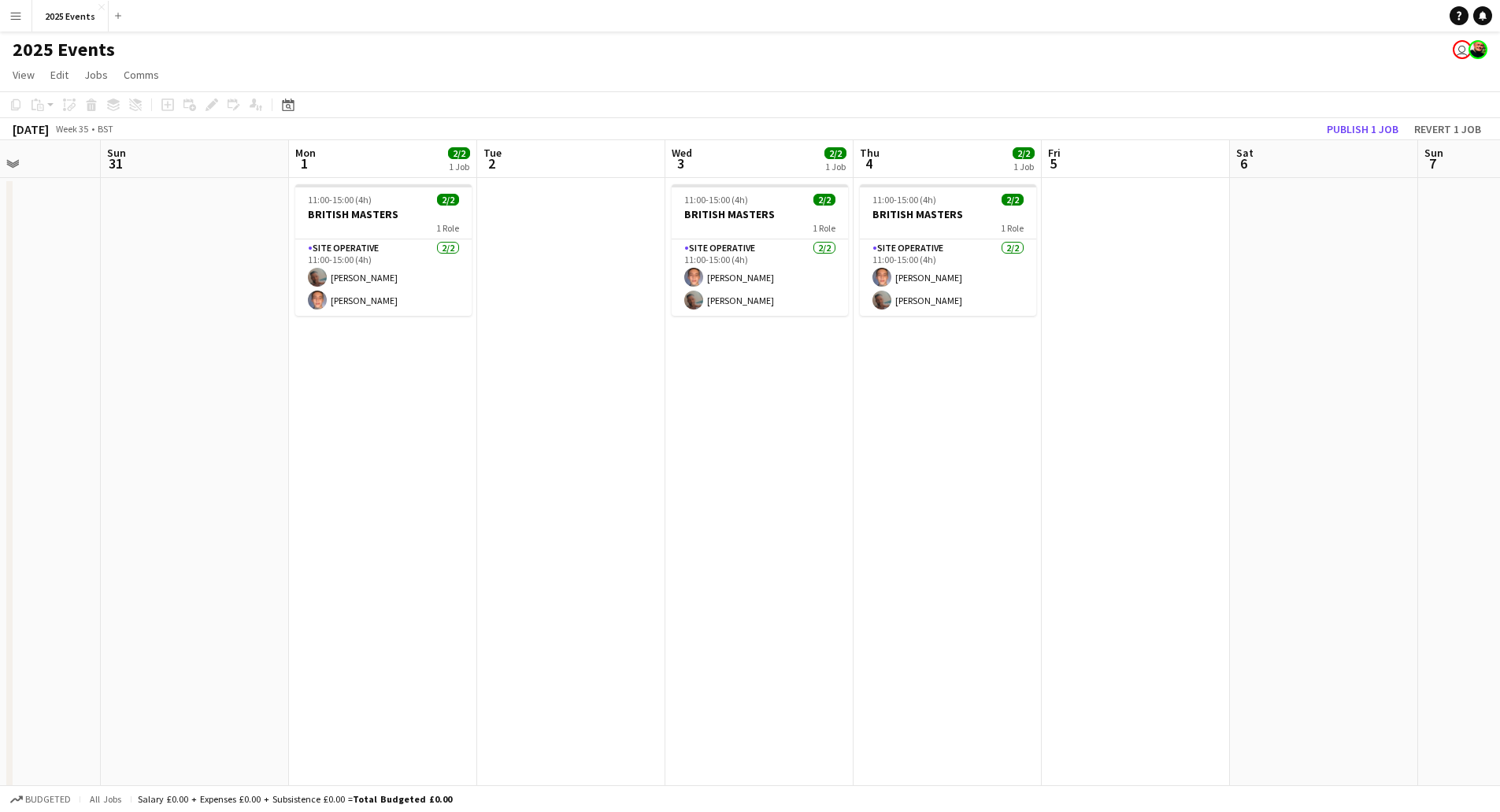 Image resolution: width=1500 pixels, height=812 pixels. I want to click on app-user-avatar: Olivia Gill, so click(1462, 50).